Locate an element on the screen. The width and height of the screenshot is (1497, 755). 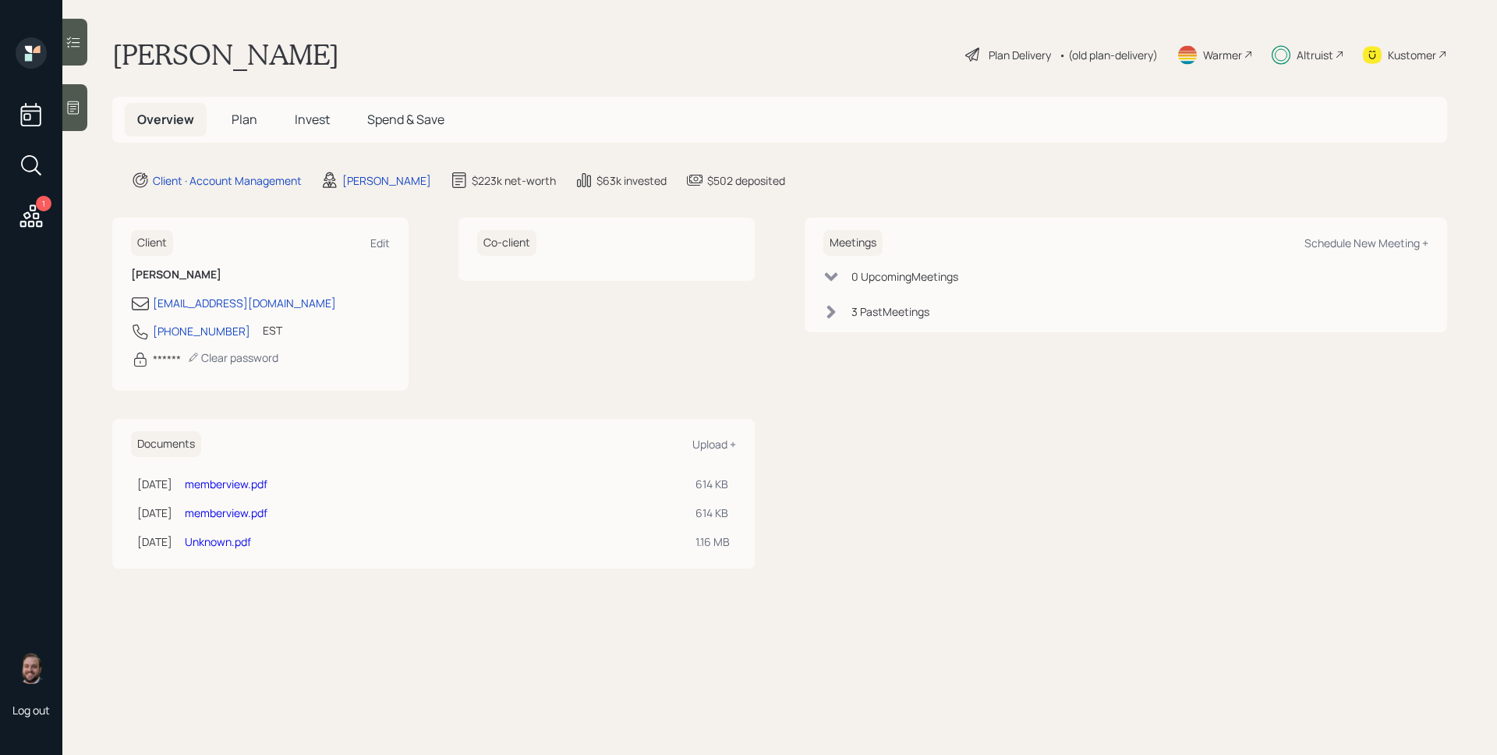
span: Invest is located at coordinates (312, 119).